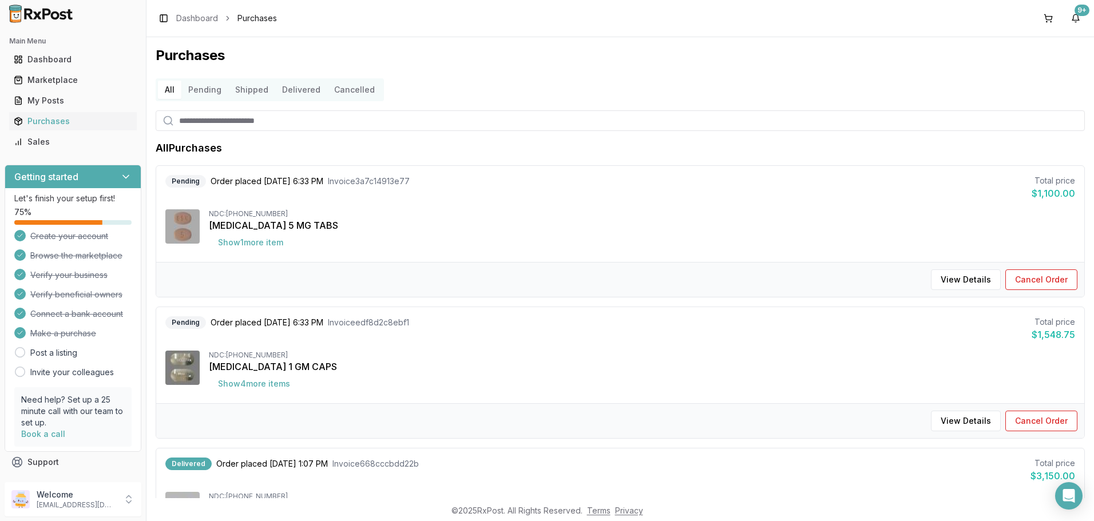 This screenshot has height=521, width=1094. Describe the element at coordinates (73, 101) in the screenshot. I see `div: My Posts` at that location.